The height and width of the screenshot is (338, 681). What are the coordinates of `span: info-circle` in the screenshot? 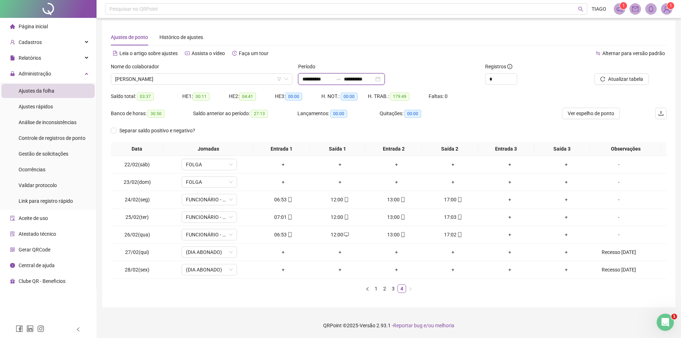 It's located at (13, 265).